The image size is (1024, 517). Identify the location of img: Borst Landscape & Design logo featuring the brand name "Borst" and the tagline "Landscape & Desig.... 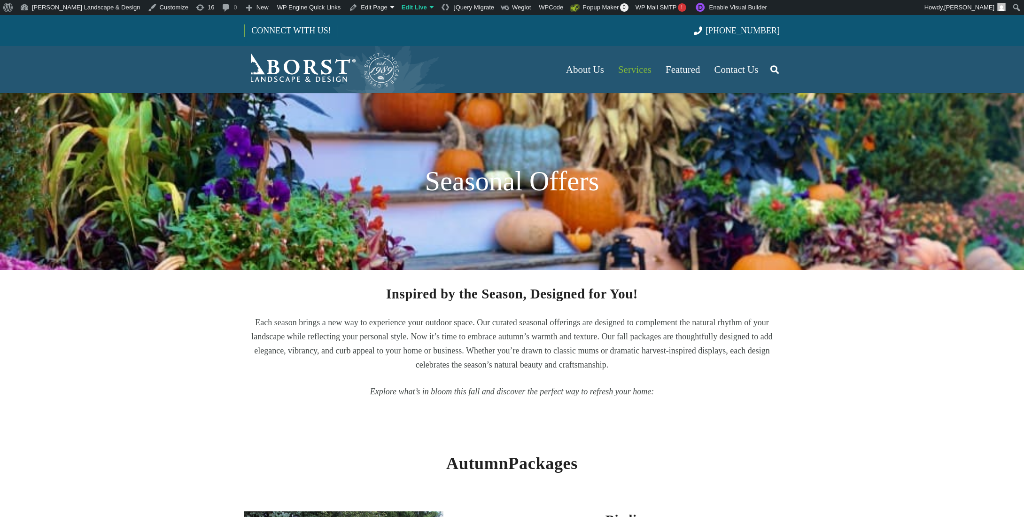
(322, 70).